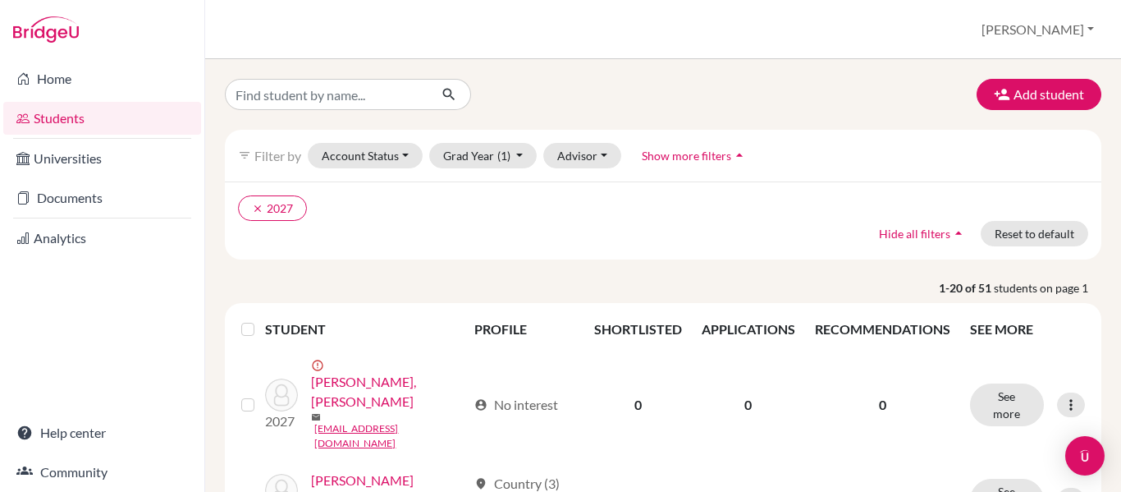 The image size is (1121, 492). What do you see at coordinates (1085, 456) in the screenshot?
I see `div: Open Intercom Messenger` at bounding box center [1085, 456].